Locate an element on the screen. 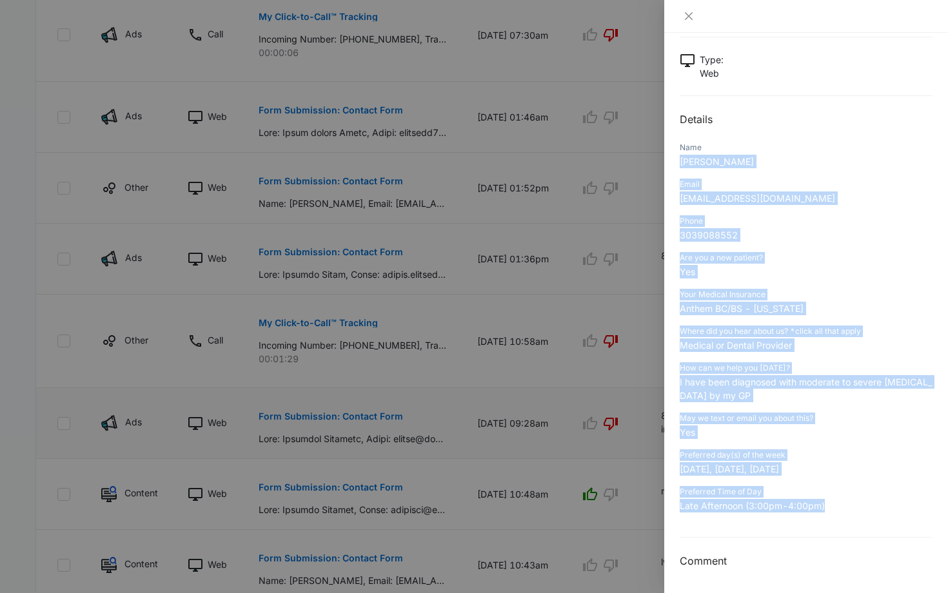 This screenshot has width=948, height=593. button: Close is located at coordinates (688, 16).